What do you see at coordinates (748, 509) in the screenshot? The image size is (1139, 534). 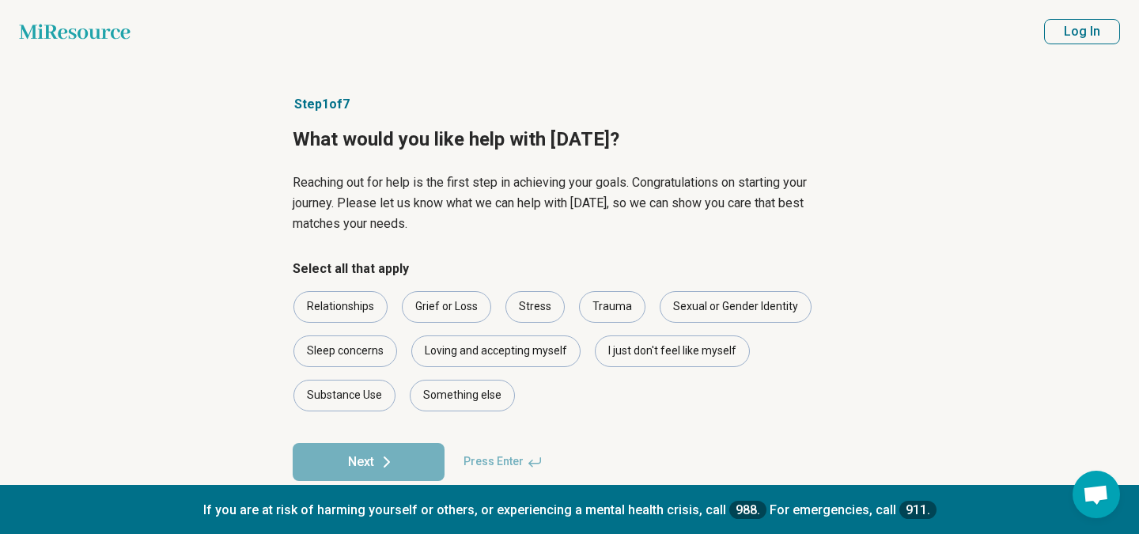 I see `a: 988.` at bounding box center [748, 509].